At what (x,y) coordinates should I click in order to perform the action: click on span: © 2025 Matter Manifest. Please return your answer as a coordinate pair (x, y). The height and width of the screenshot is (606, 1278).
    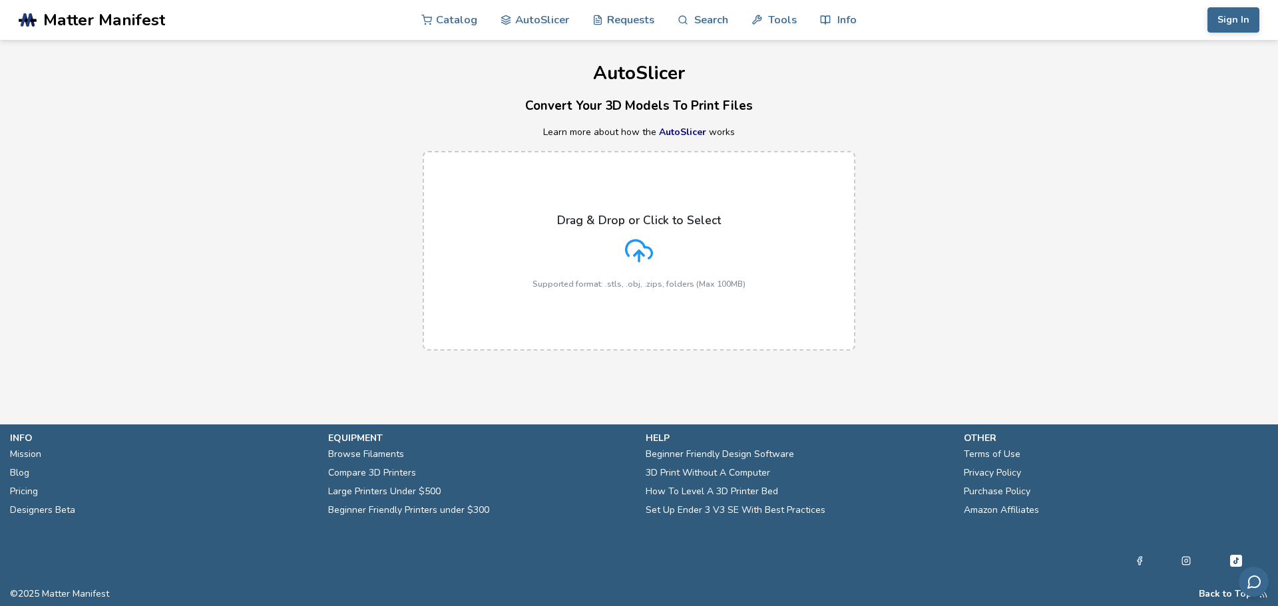
    Looking at the image, I should click on (59, 594).